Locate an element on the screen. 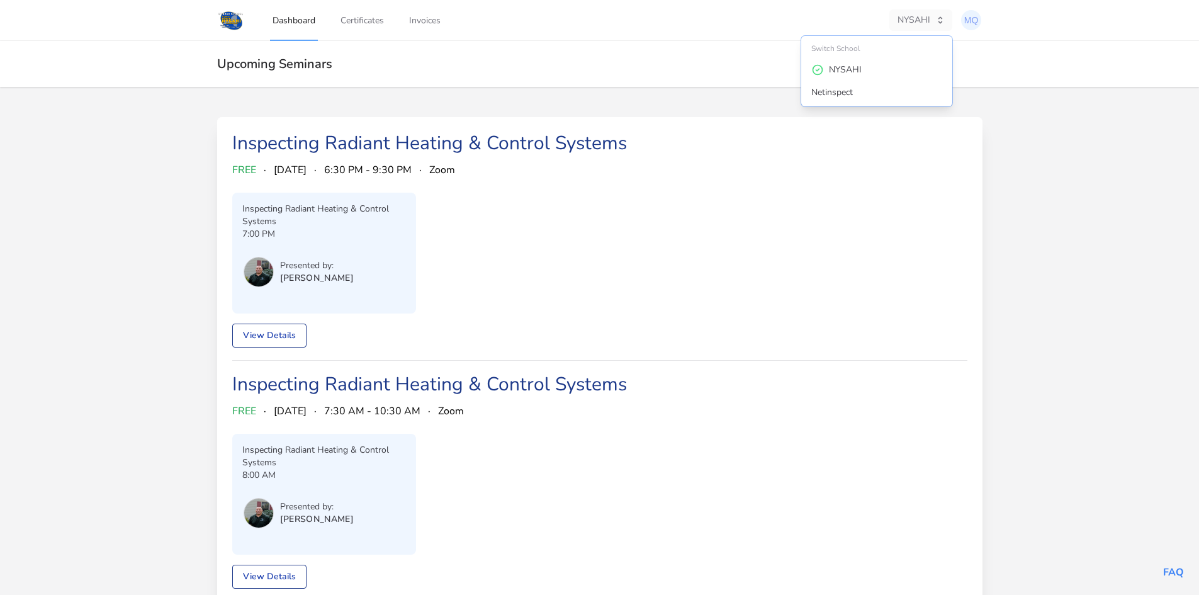 The height and width of the screenshot is (595, 1199). div: Netinspect is located at coordinates (832, 92).